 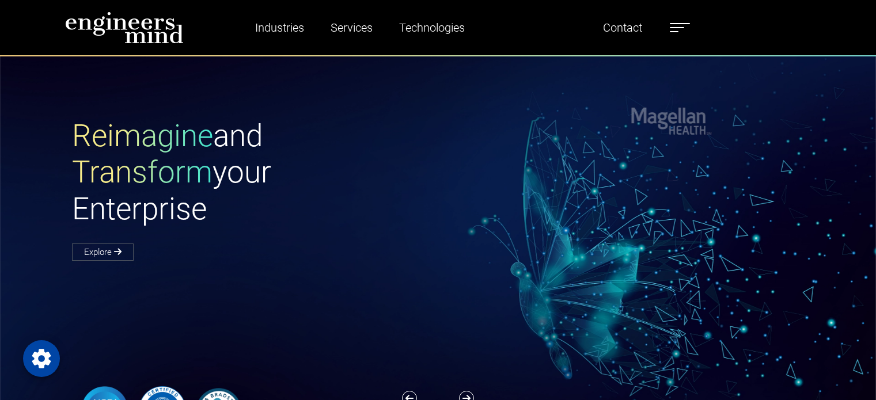 What do you see at coordinates (142, 172) in the screenshot?
I see `span: Transform` at bounding box center [142, 172].